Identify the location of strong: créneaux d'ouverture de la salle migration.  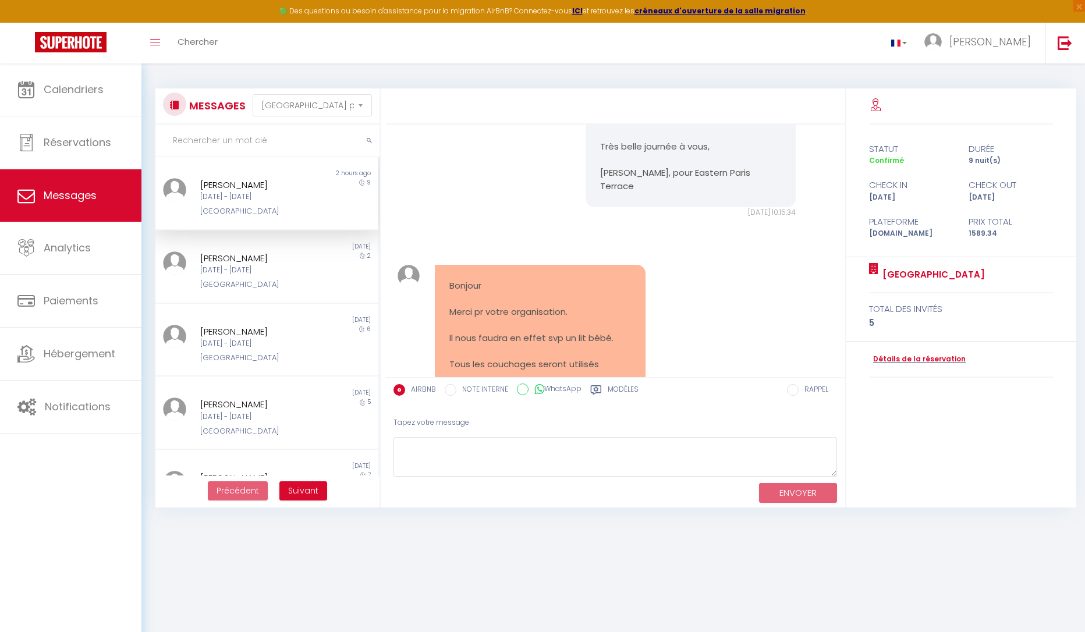
(720, 10).